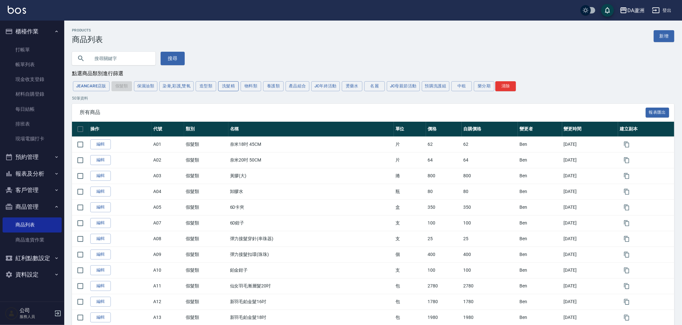  What do you see at coordinates (662, 10) in the screenshot?
I see `button: 登出` at bounding box center [662, 10].